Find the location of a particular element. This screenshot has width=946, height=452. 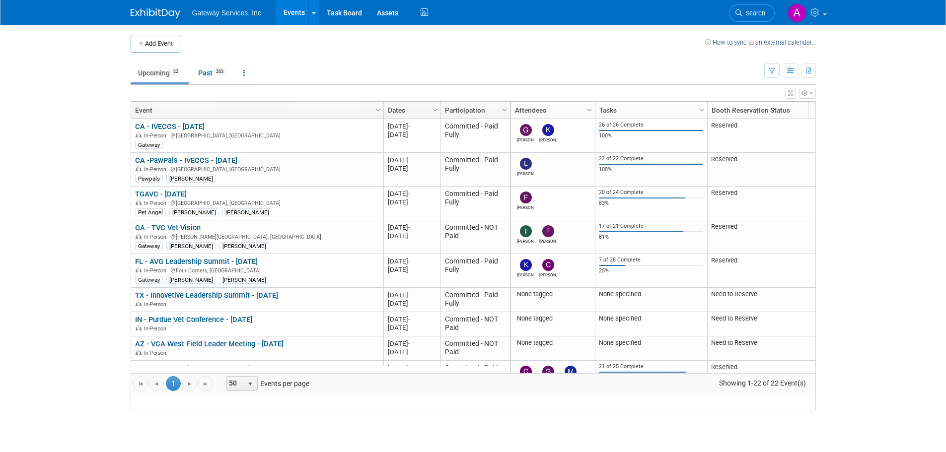

div: None tagged is located at coordinates (553, 294).